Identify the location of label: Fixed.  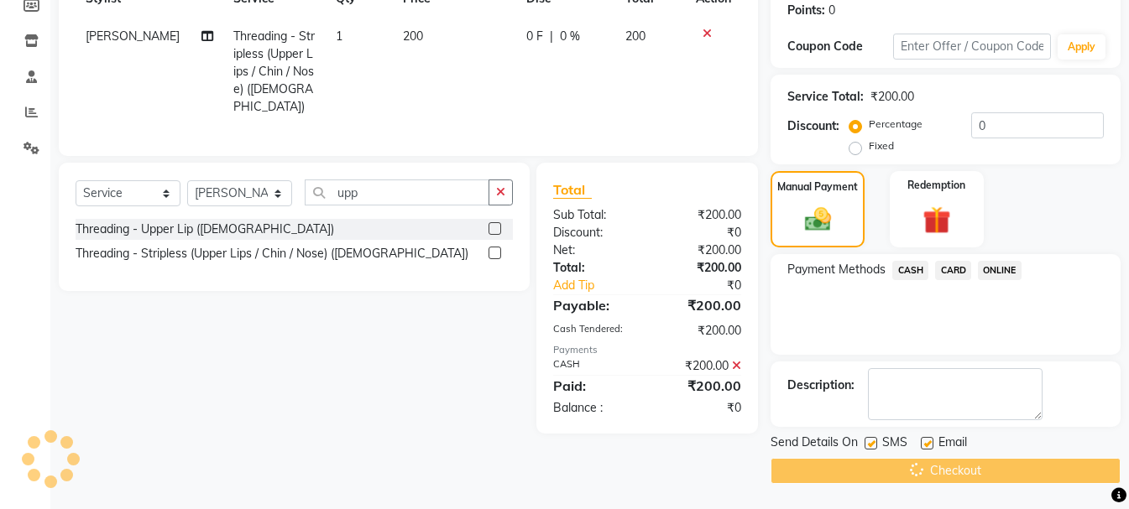
(881, 146).